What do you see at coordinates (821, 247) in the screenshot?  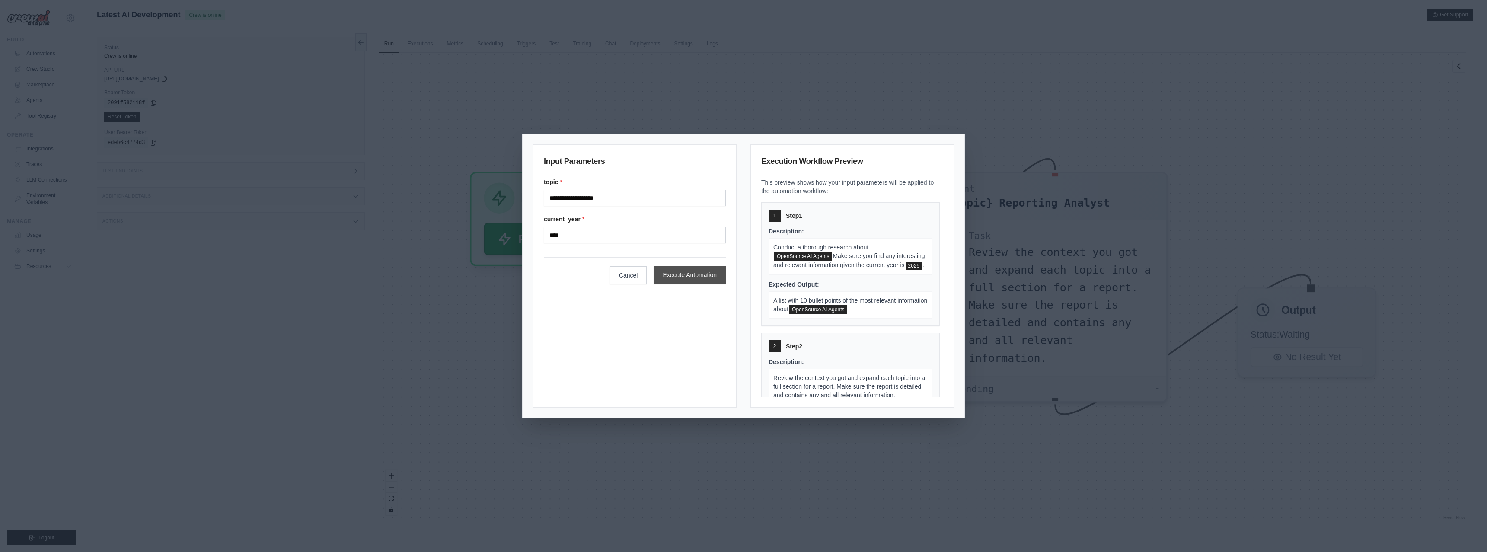 I see `span: Conduct a thorough research about` at bounding box center [821, 247].